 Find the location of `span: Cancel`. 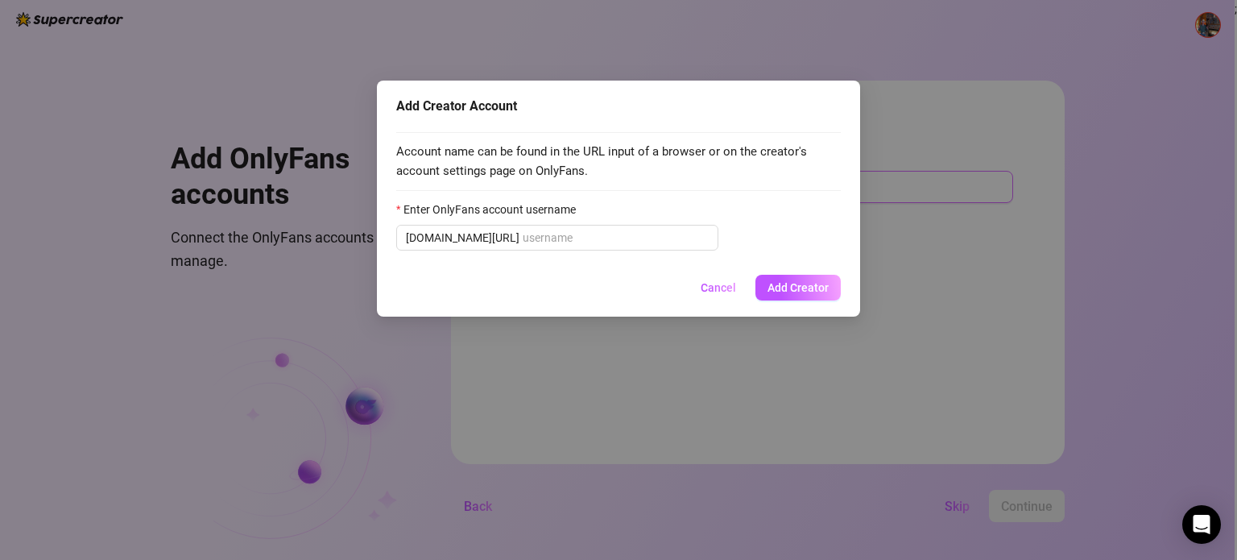

span: Cancel is located at coordinates (718, 287).